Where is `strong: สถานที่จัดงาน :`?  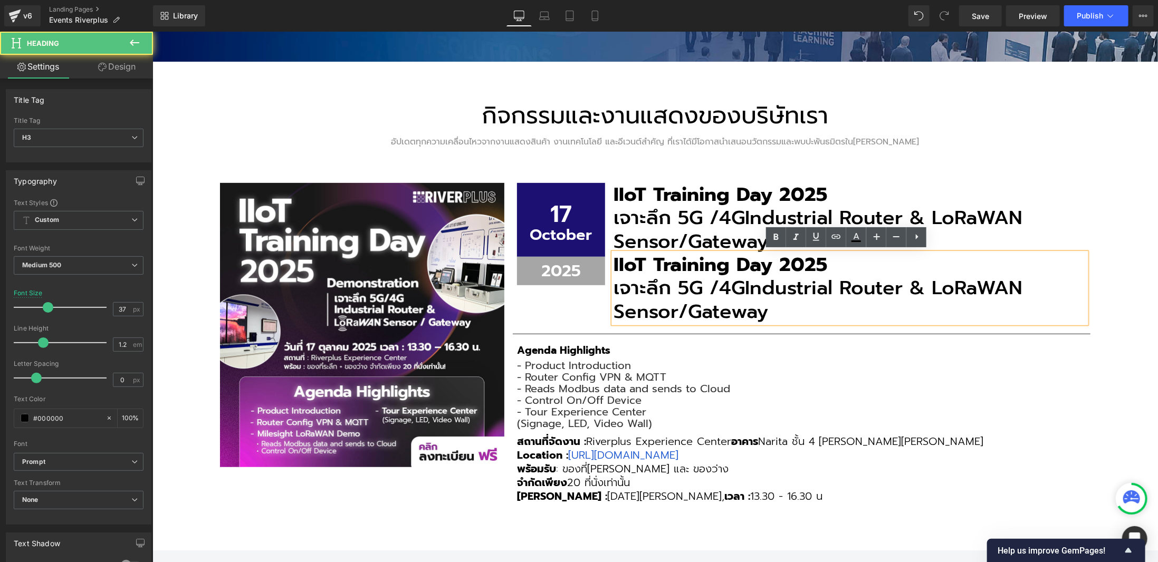
strong: สถานที่จัดงาน : is located at coordinates (399, 410).